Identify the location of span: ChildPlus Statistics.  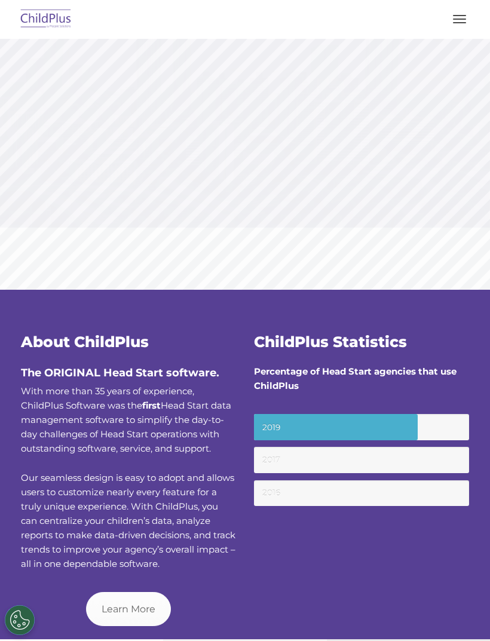
(330, 342).